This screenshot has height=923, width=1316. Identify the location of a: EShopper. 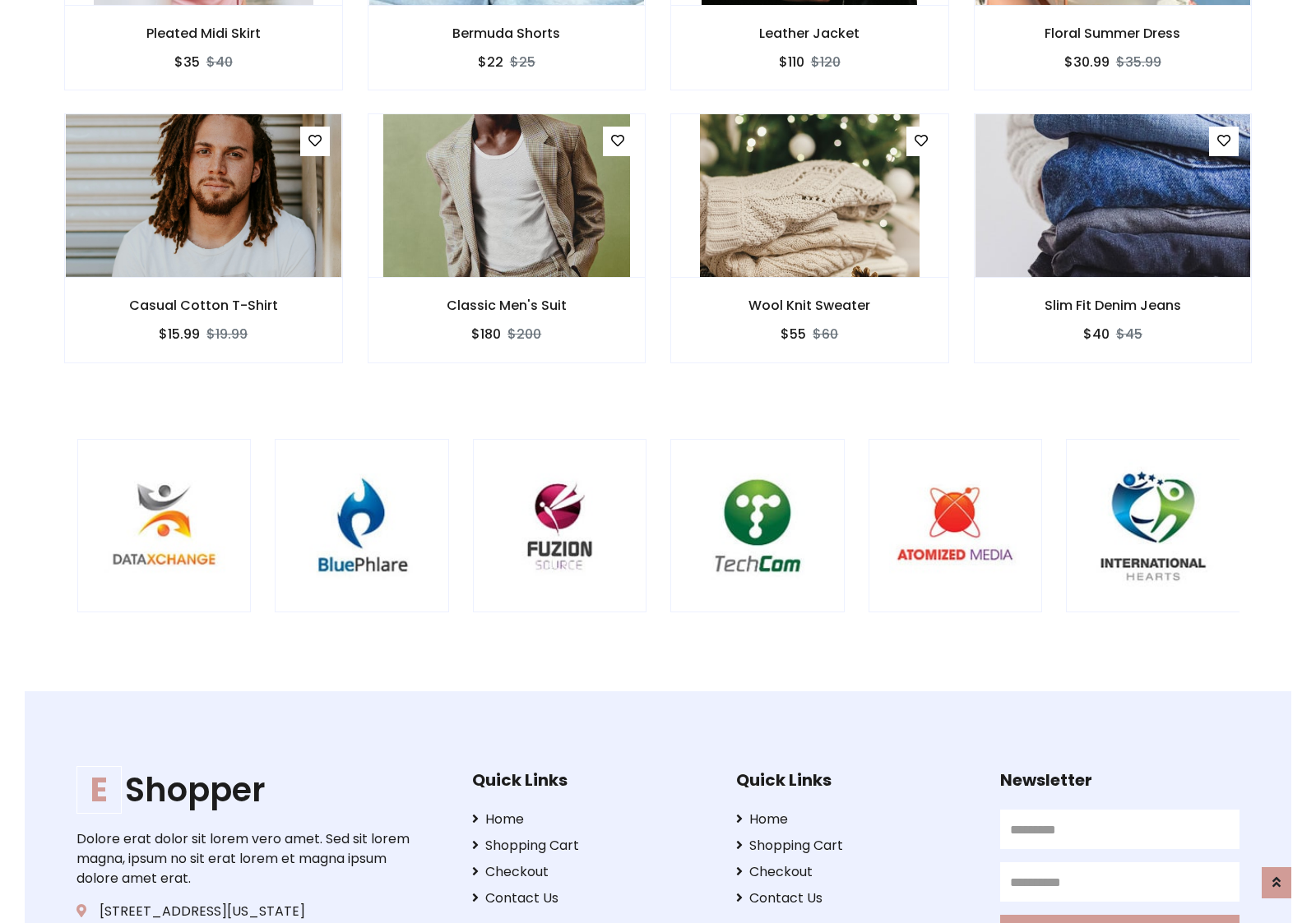
(248, 790).